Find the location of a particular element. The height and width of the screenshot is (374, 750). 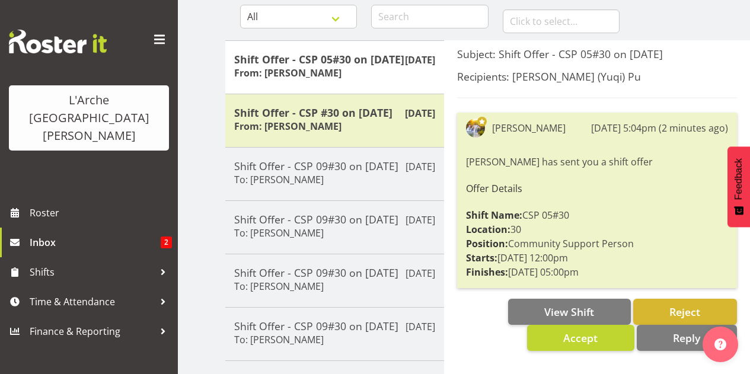

strong: Location: is located at coordinates (488, 229).